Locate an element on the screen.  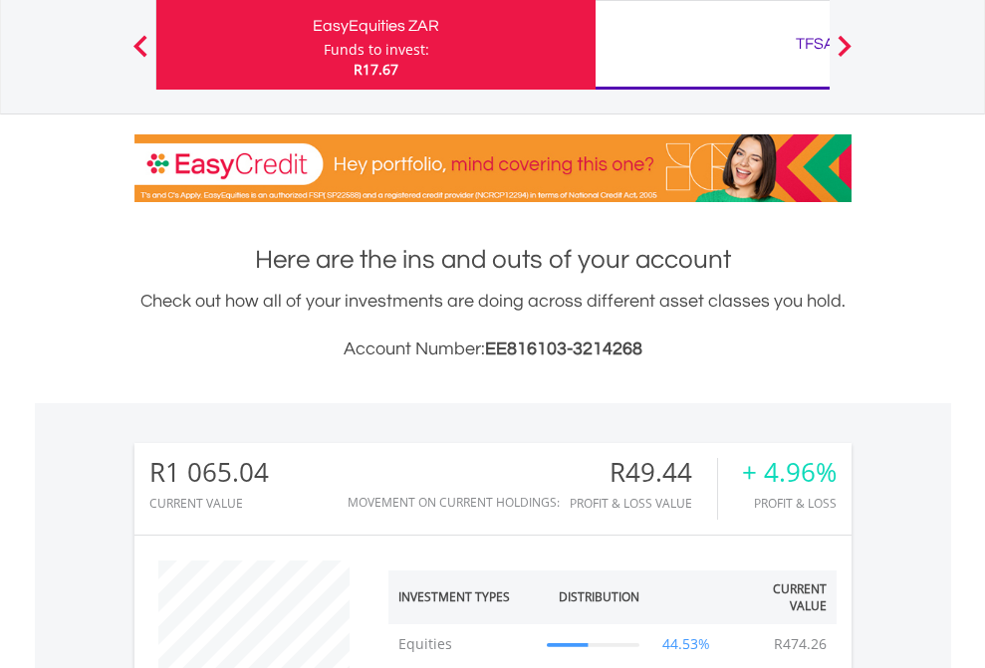
th: Investment Types is located at coordinates (463, 597).